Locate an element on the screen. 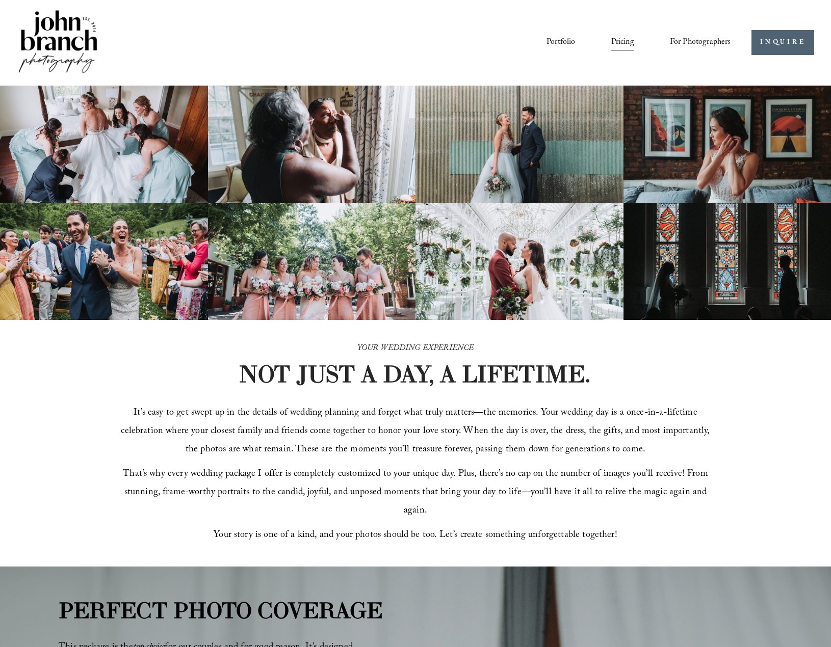  a: Portfolio is located at coordinates (561, 43).